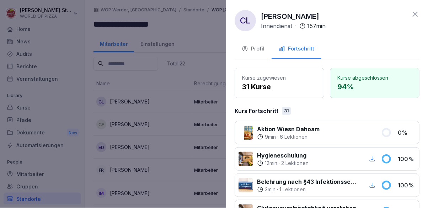 The height and width of the screenshot is (208, 428). Describe the element at coordinates (316, 26) in the screenshot. I see `p: 157 min` at that location.